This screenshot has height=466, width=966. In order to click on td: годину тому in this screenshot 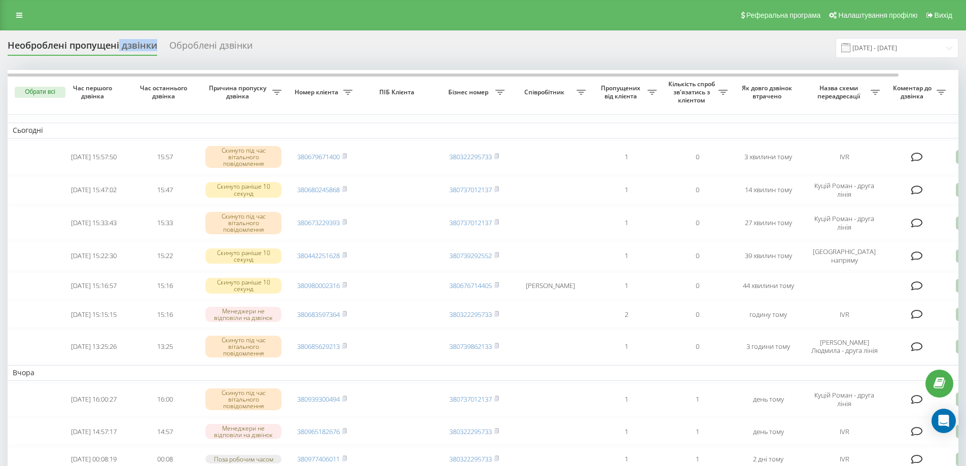, I will do `click(769, 315)`.